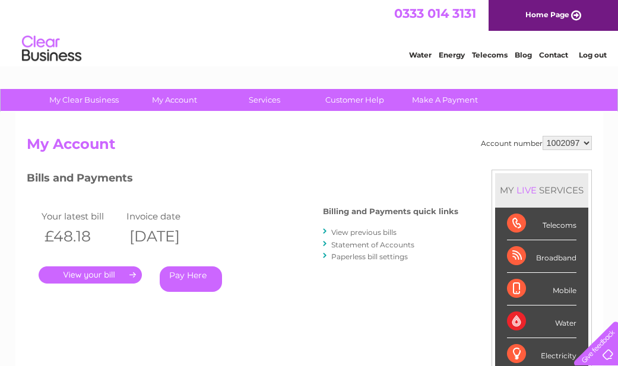  Describe the element at coordinates (81, 216) in the screenshot. I see `td: Your latest bill` at that location.